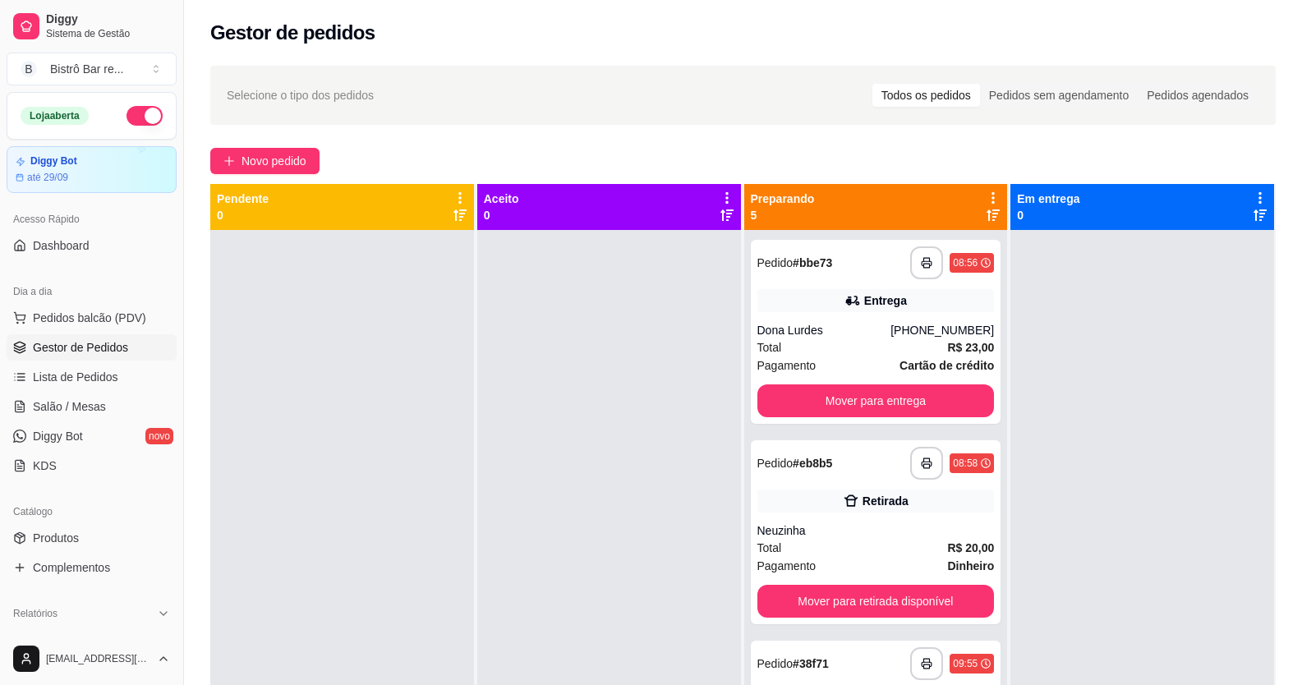 This screenshot has width=1302, height=685. I want to click on div: 09:55, so click(965, 664).